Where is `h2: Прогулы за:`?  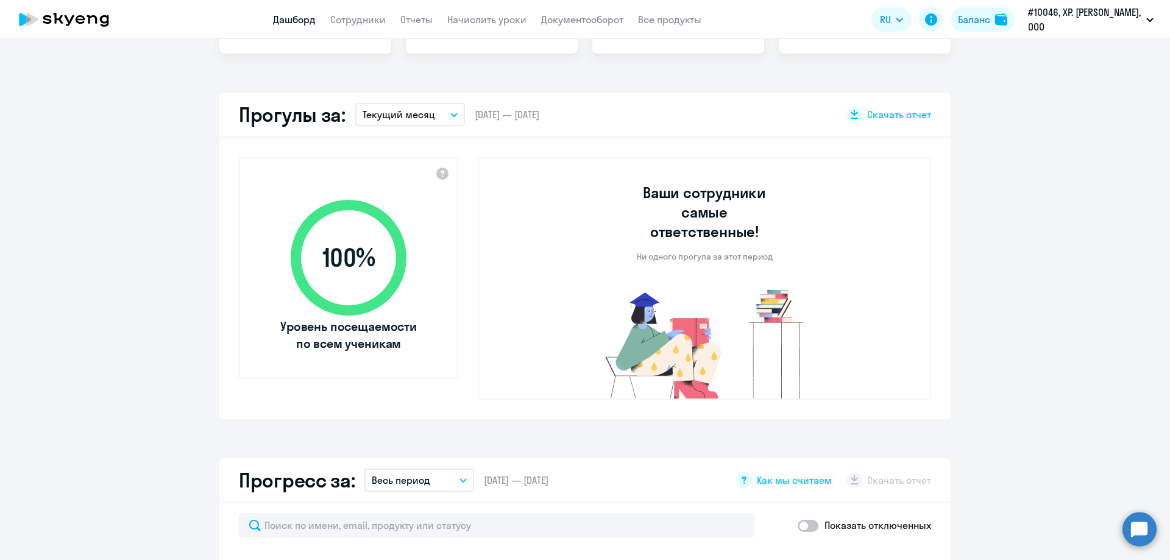
h2: Прогулы за: is located at coordinates (292, 115).